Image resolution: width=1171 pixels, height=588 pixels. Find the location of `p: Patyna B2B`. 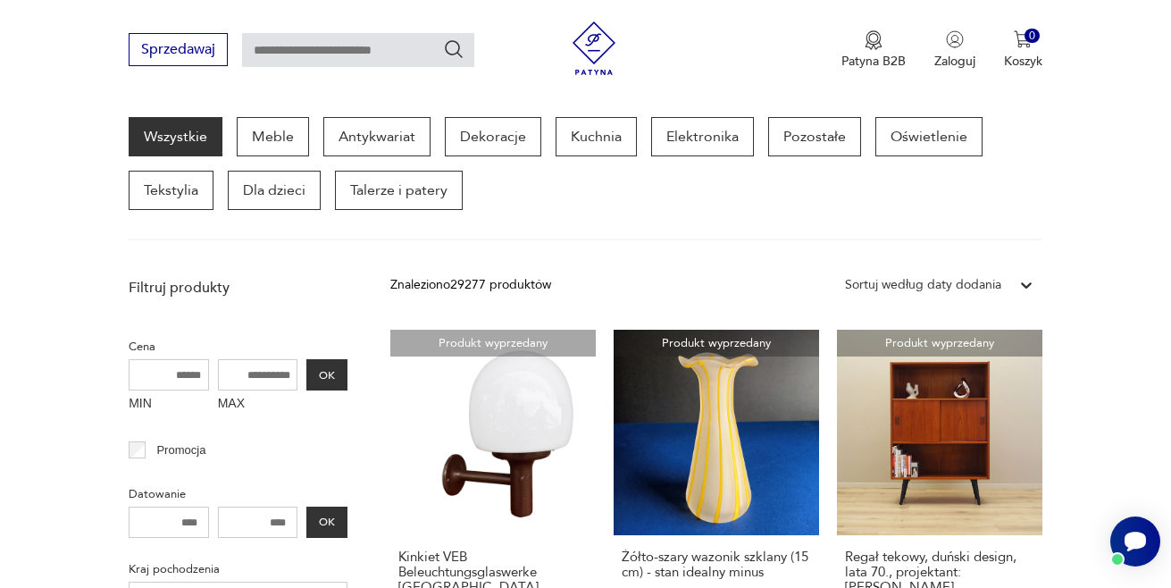

p: Patyna B2B is located at coordinates (874, 61).